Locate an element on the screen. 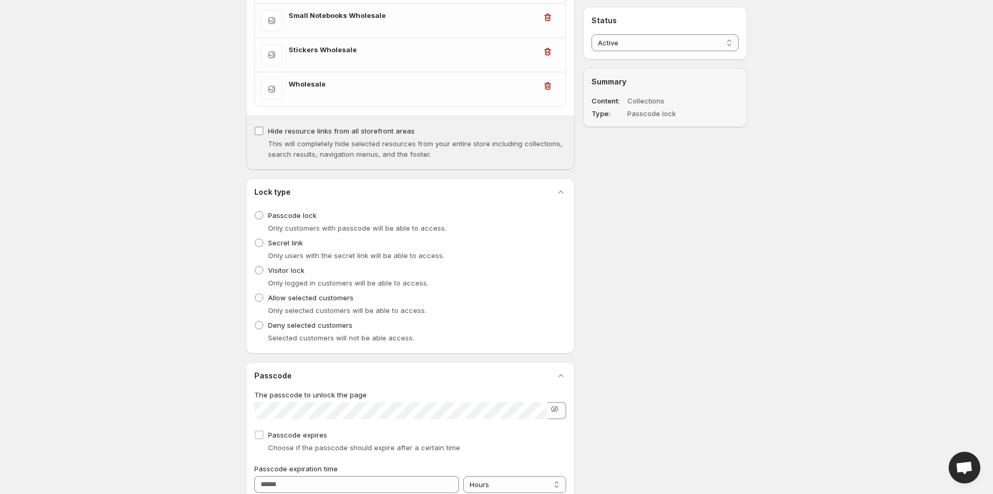 The width and height of the screenshot is (993, 494). h2: Summary is located at coordinates (665, 82).